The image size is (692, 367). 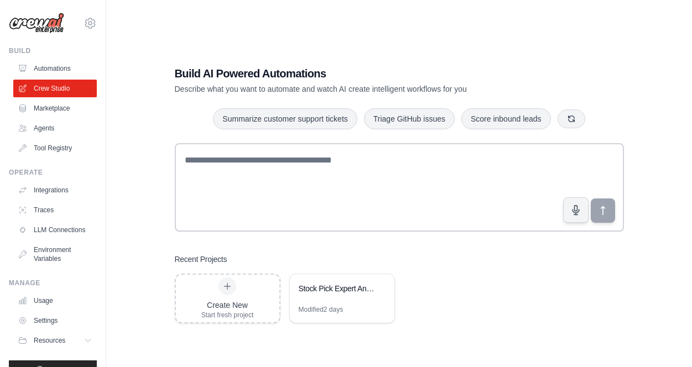 What do you see at coordinates (49, 341) in the screenshot?
I see `span: Resources` at bounding box center [49, 341].